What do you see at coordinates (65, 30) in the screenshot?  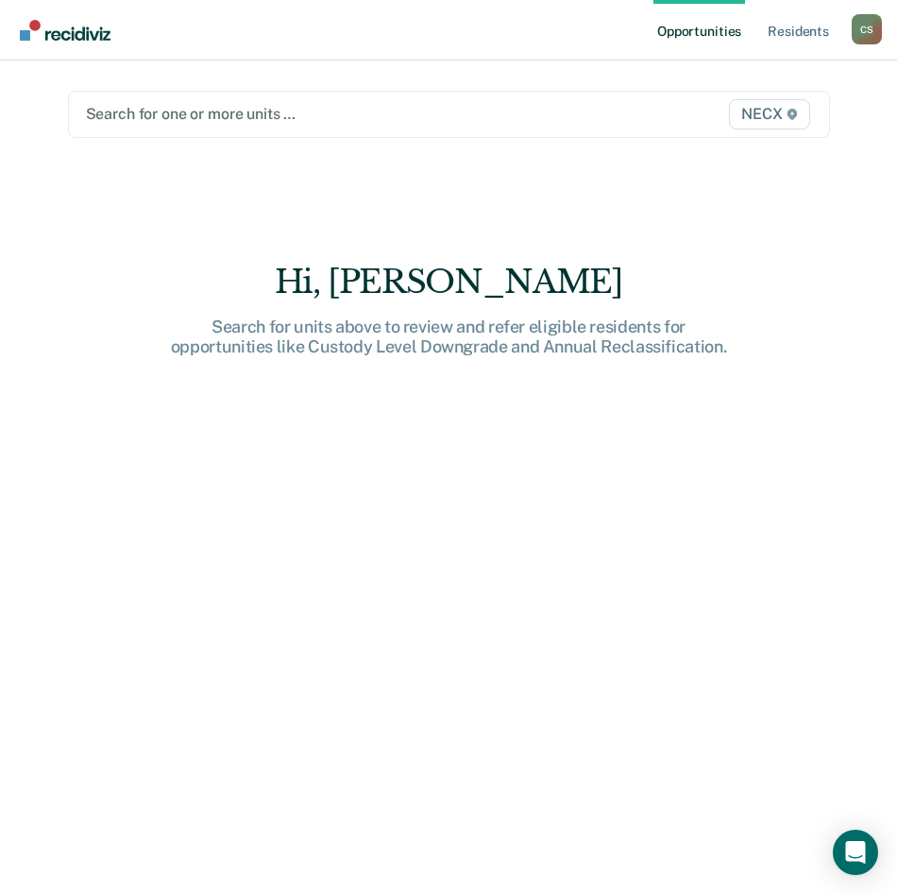 I see `img: Recidiviz` at bounding box center [65, 30].